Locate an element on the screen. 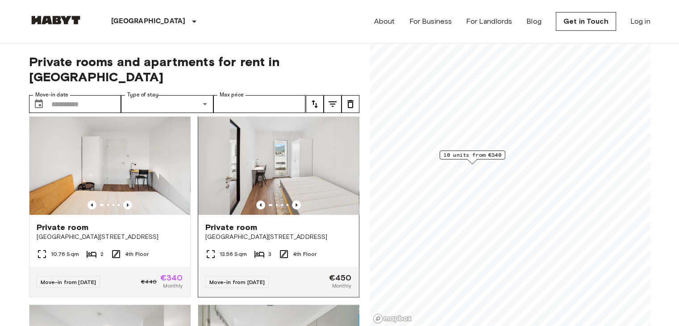 Image resolution: width=679 pixels, height=326 pixels. span: €450 is located at coordinates (340, 278).